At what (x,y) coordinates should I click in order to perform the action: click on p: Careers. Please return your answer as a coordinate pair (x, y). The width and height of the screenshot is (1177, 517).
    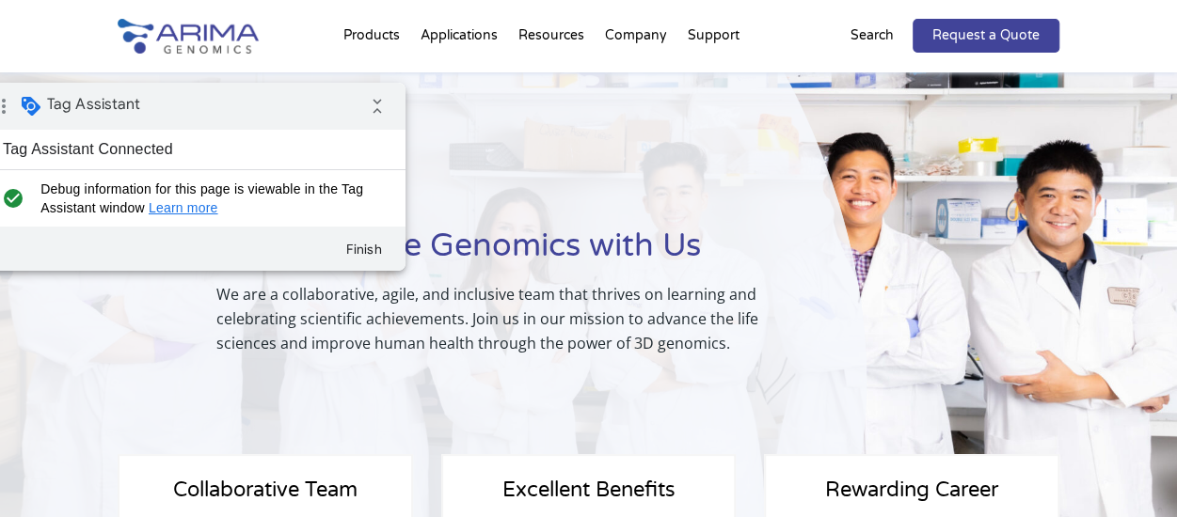
    Looking at the image, I should click on (517, 205).